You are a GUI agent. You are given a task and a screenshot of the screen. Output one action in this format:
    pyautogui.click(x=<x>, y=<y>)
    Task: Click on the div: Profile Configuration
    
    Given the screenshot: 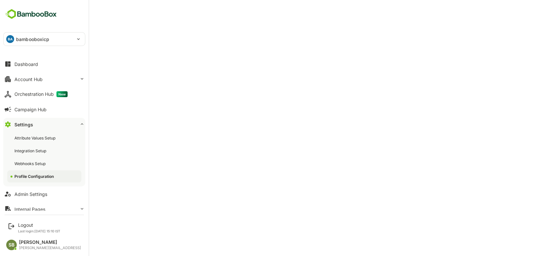 What is the action you would take?
    pyautogui.click(x=35, y=176)
    